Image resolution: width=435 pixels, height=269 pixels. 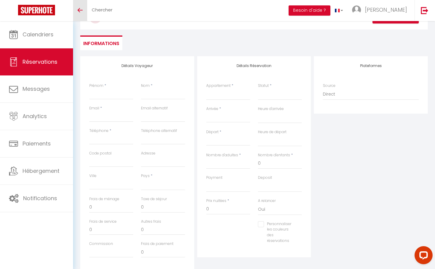 I want to click on img: logout, so click(x=425, y=10).